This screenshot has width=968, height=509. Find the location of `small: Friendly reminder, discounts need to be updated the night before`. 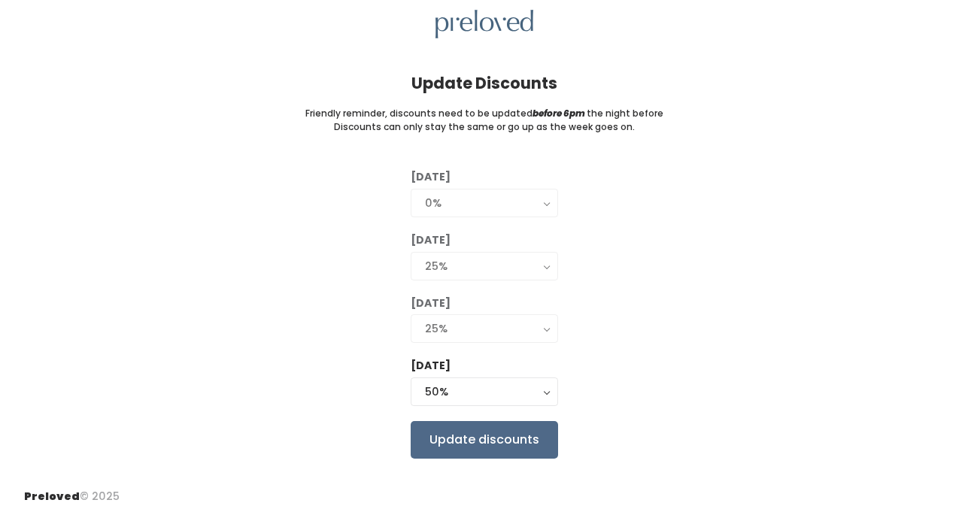

small: Friendly reminder, discounts need to be updated the night before is located at coordinates (484, 114).